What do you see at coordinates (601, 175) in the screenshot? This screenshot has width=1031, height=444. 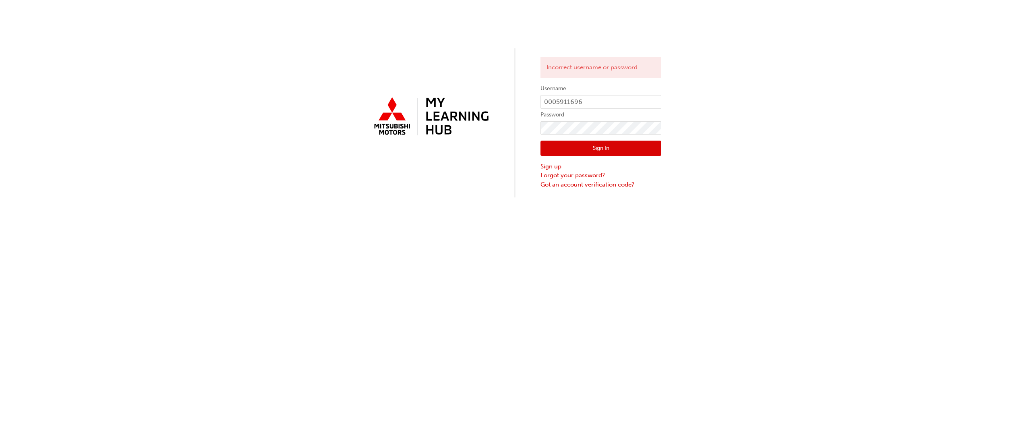 I see `a: Forgot your password?` at bounding box center [601, 175].